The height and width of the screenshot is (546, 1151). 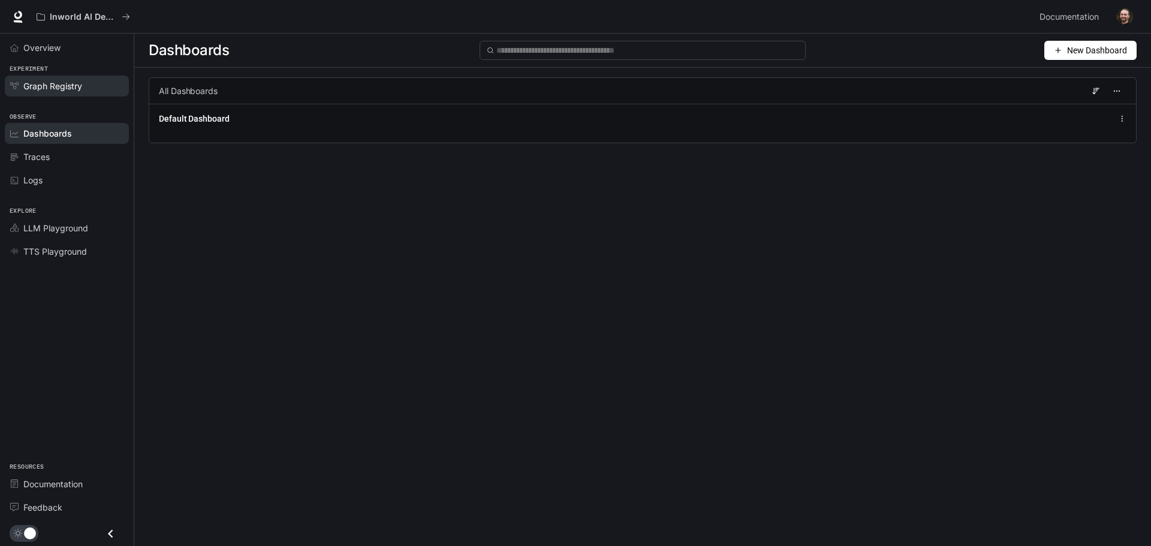 I want to click on img: User avatar, so click(x=1125, y=17).